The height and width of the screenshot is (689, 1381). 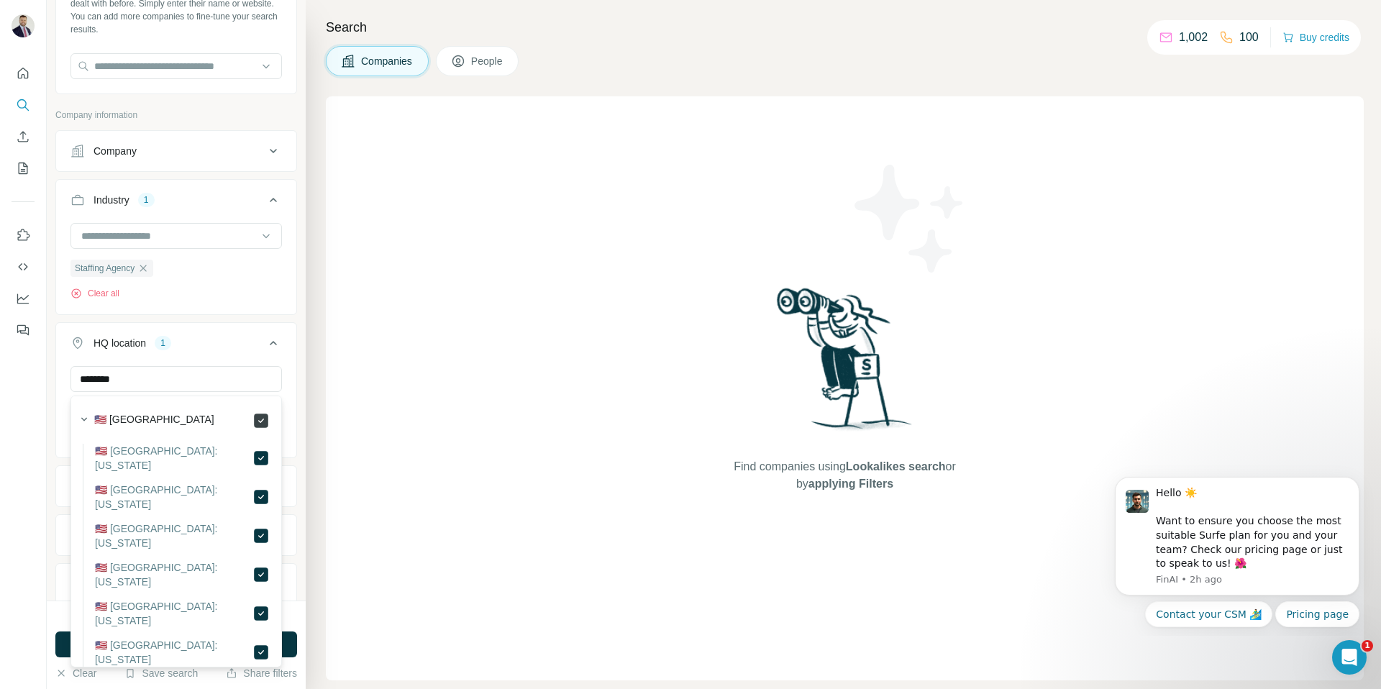 I want to click on button: Quick reply: Pricing page, so click(x=224, y=150).